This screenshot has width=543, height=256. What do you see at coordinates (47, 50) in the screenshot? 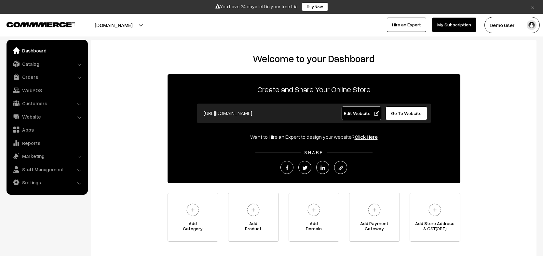
I see `a: Dashboard` at bounding box center [47, 50].